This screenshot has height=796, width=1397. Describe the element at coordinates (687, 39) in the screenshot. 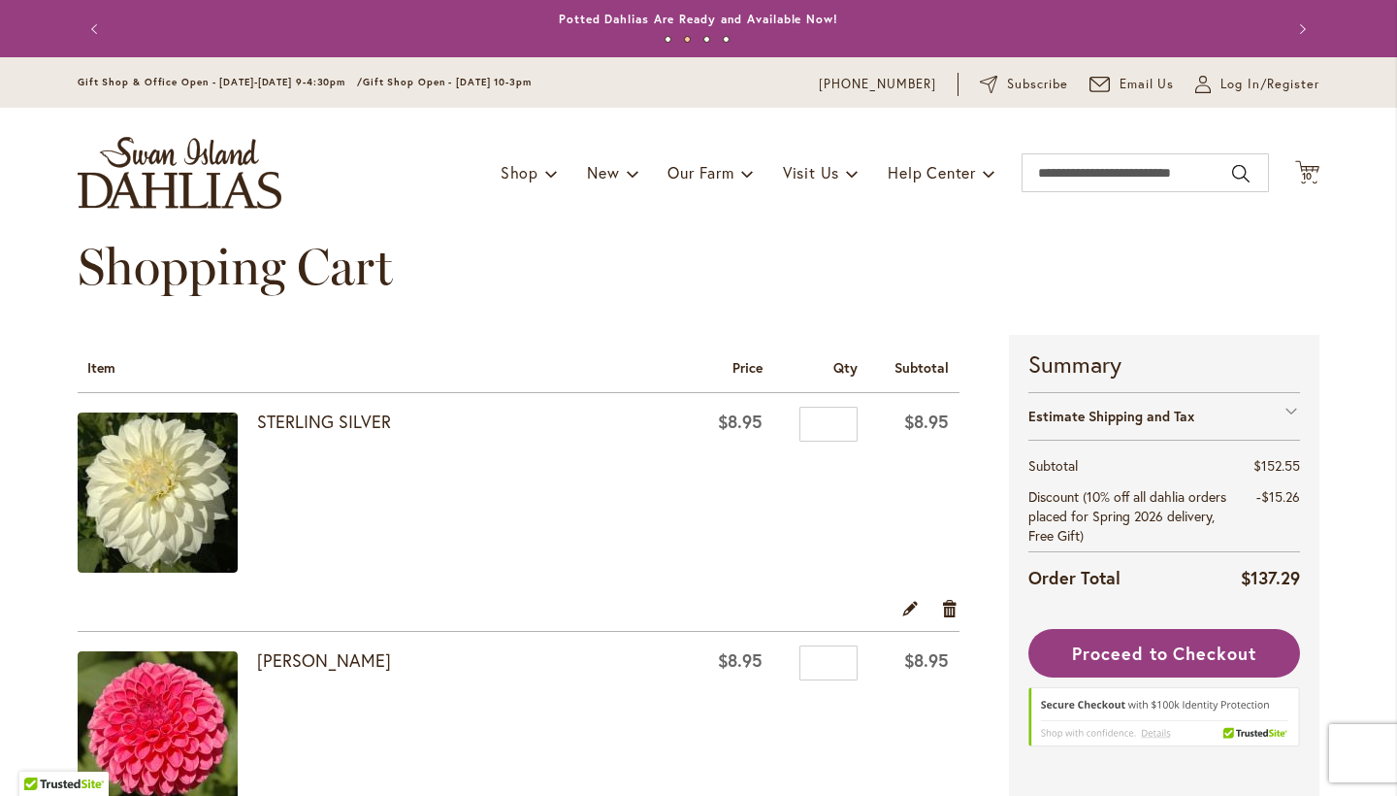

I see `button: 2 of 4` at that location.